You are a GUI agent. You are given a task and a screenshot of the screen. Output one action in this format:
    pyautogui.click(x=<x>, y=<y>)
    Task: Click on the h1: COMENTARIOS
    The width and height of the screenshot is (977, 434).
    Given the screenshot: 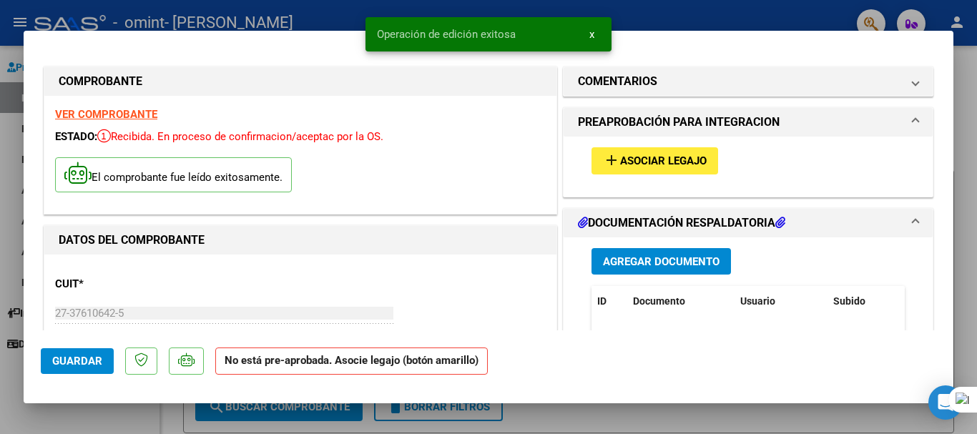 What is the action you would take?
    pyautogui.click(x=617, y=82)
    